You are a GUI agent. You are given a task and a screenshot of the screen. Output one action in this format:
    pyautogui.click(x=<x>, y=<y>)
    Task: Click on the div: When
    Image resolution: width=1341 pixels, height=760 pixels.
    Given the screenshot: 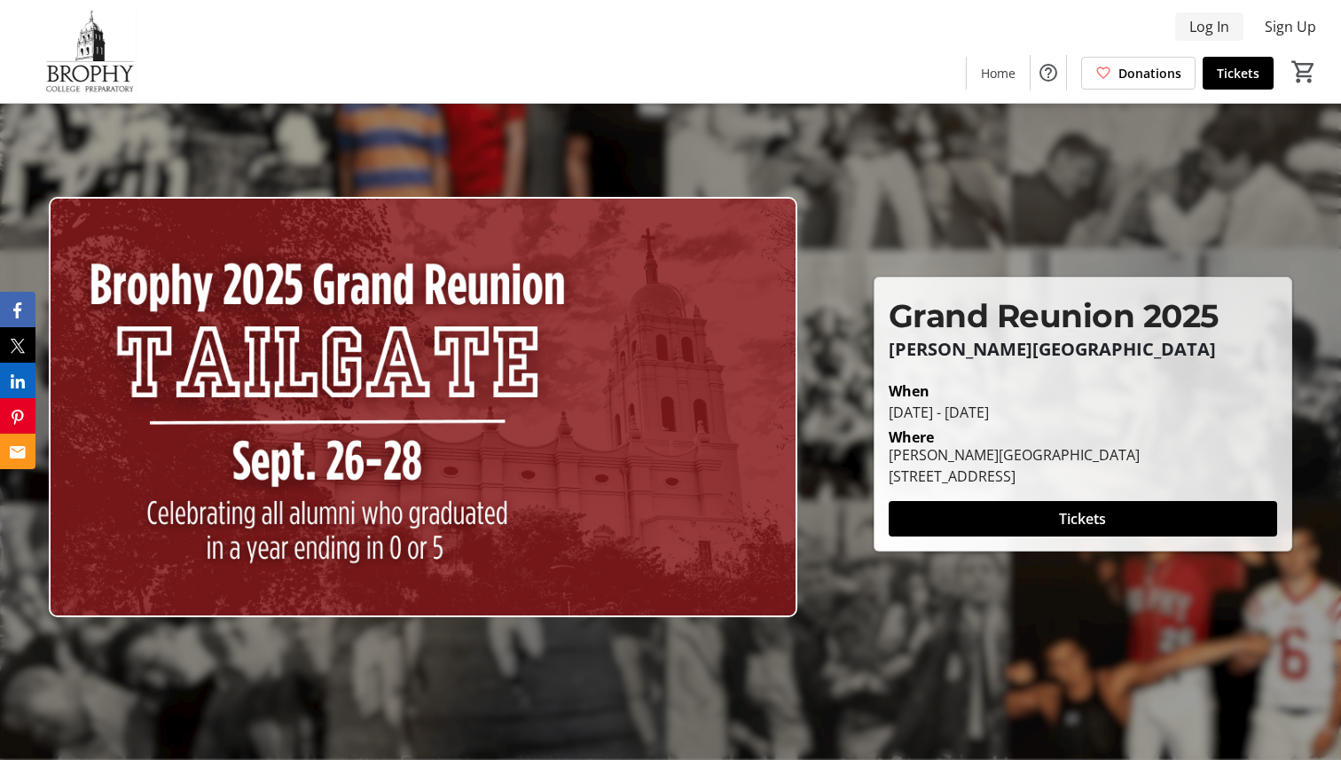 What is the action you would take?
    pyautogui.click(x=909, y=391)
    